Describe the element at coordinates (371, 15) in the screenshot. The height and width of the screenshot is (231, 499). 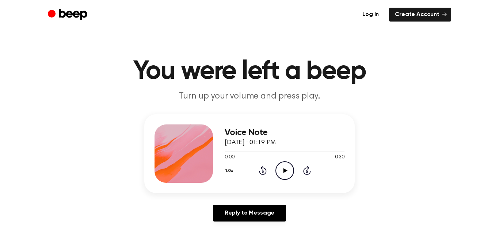
I see `a: Log in` at that location.